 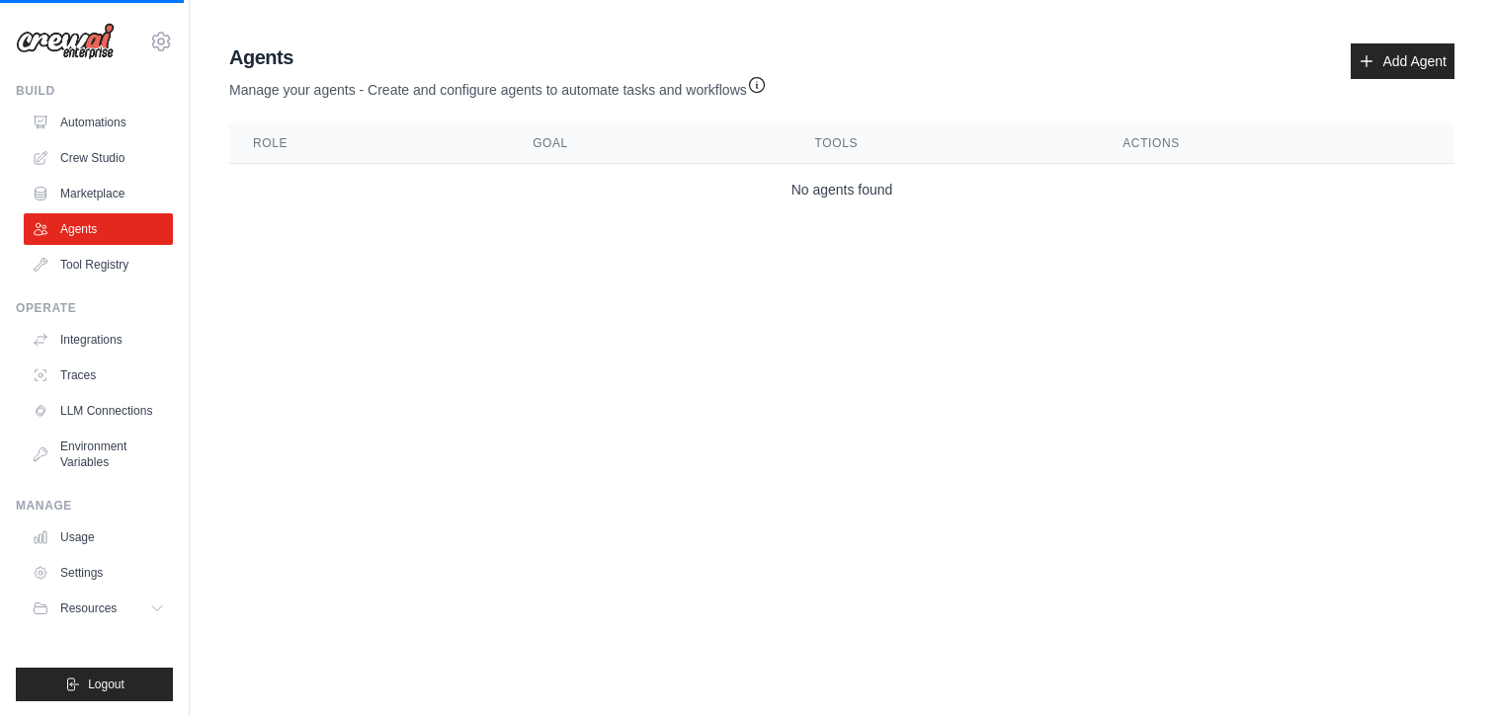 What do you see at coordinates (98, 194) in the screenshot?
I see `a: Marketplace` at bounding box center [98, 194].